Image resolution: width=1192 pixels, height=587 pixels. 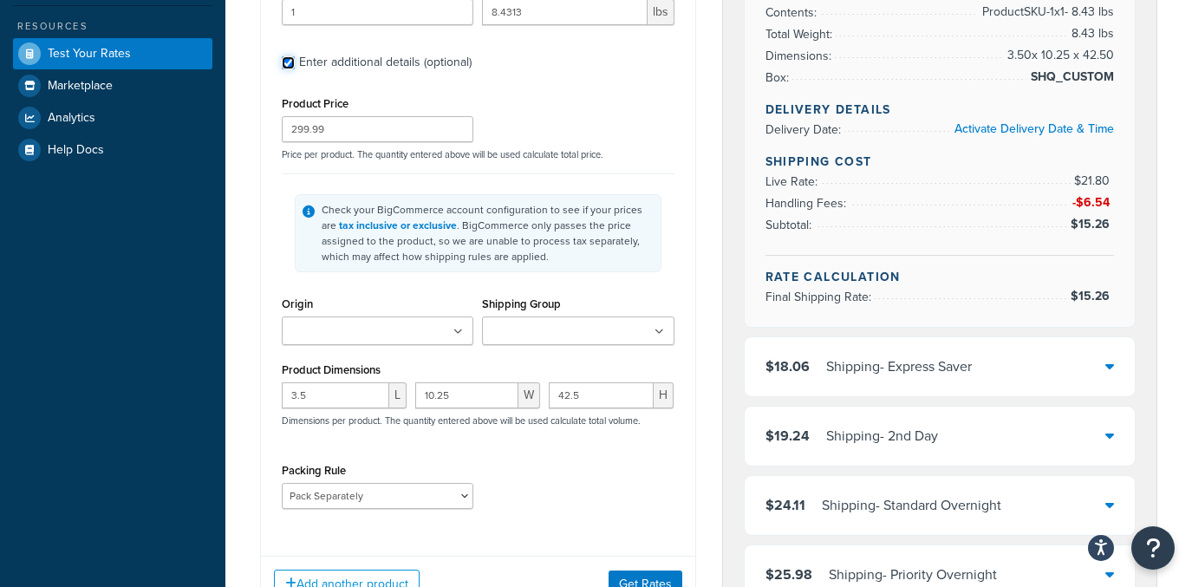 I want to click on span: Analytics, so click(x=71, y=118).